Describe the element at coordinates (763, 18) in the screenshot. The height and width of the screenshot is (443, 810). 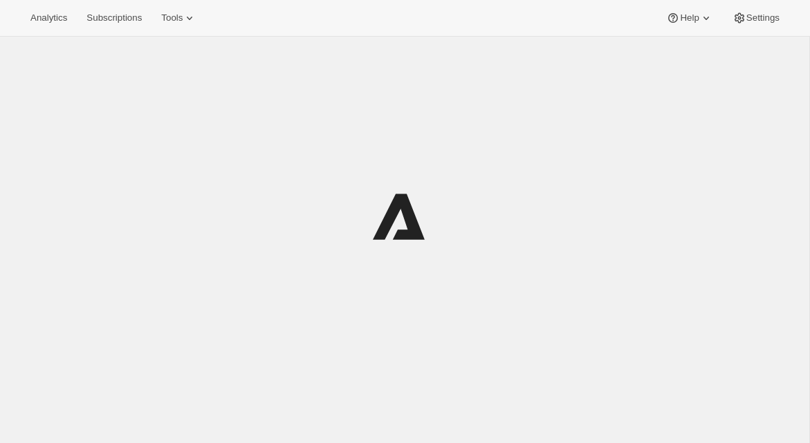
I see `span: Settings` at that location.